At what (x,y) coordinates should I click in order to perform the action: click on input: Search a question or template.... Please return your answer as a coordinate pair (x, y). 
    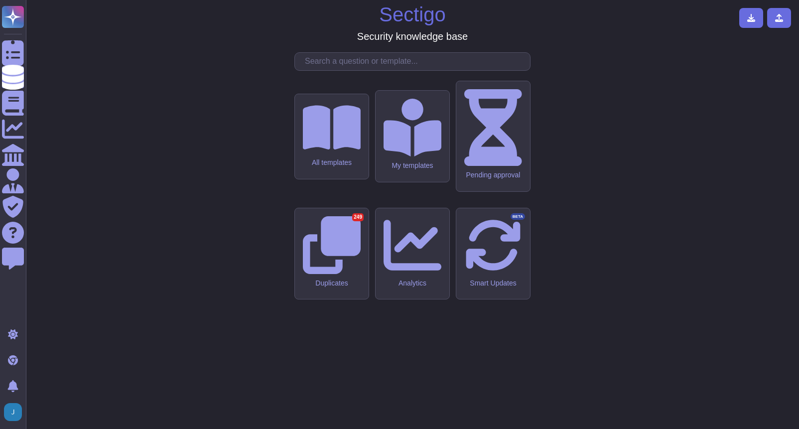
    Looking at the image, I should click on (415, 61).